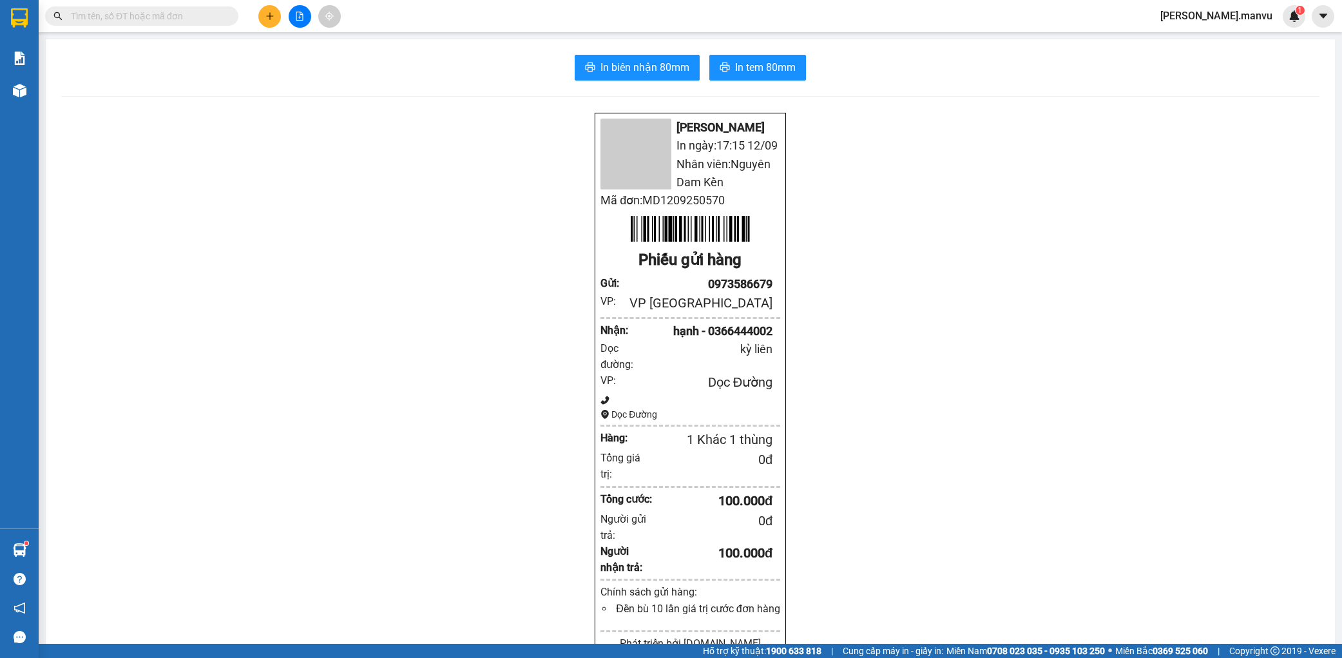  I want to click on span: question-circle, so click(19, 578).